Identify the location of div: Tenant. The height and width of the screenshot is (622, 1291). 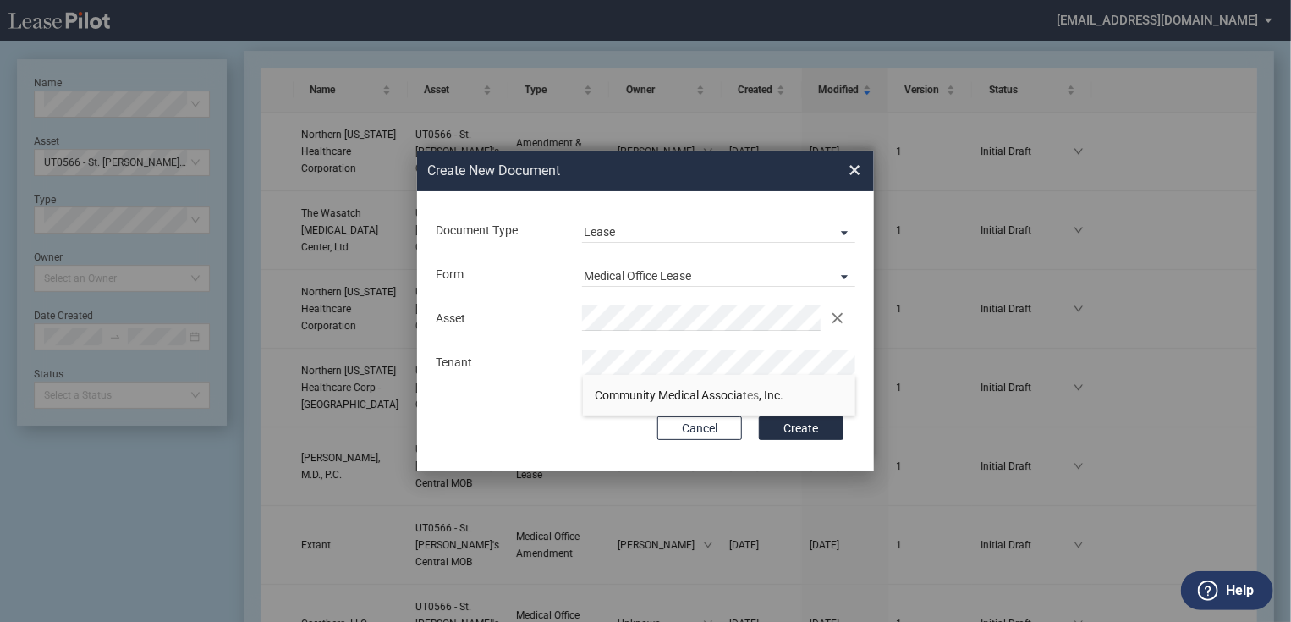
(498, 363).